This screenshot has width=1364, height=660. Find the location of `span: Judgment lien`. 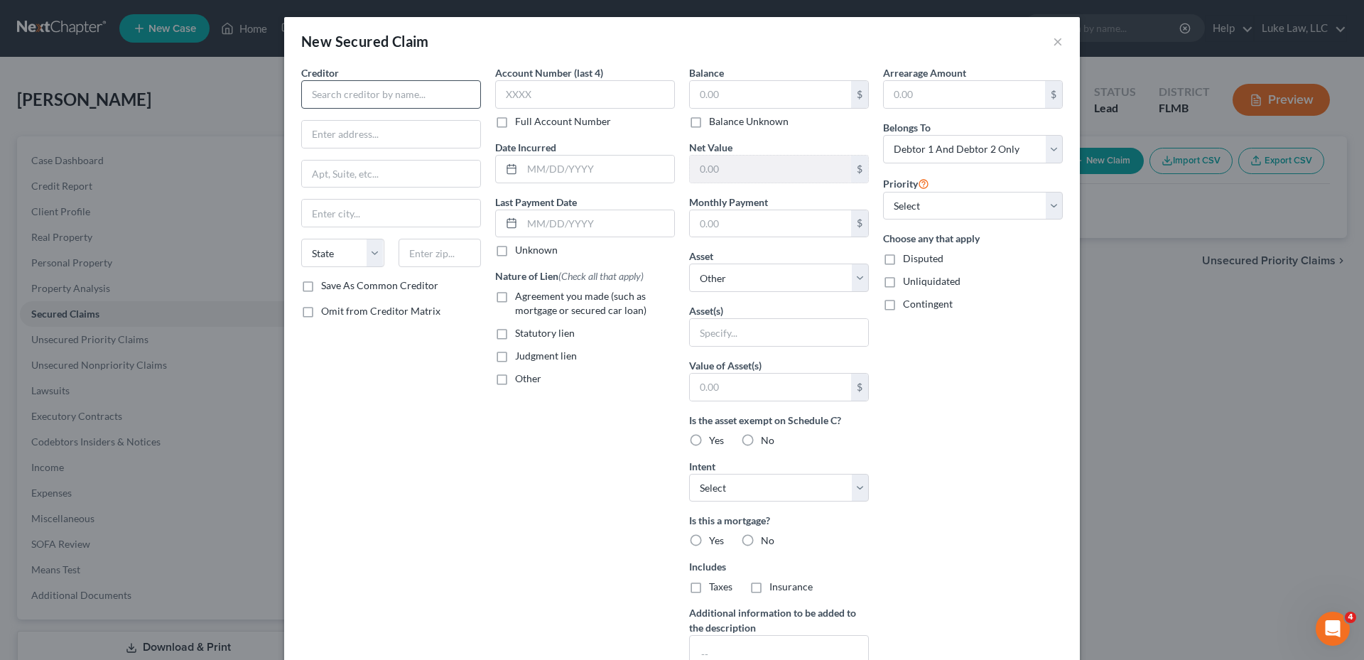

span: Judgment lien is located at coordinates (545, 355).